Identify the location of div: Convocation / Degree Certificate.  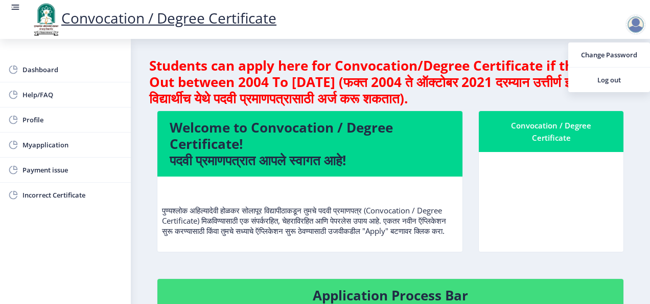
(551, 131).